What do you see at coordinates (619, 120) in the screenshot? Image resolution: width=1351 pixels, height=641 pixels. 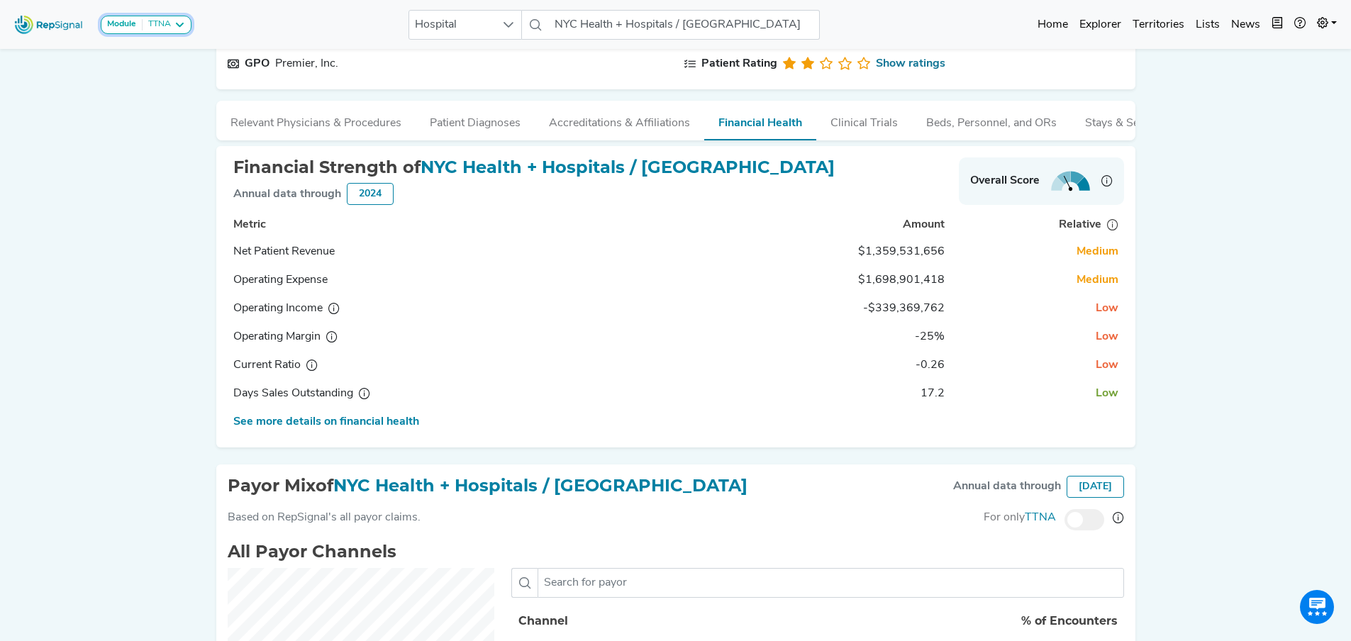 I see `button: Accreditations & Affiliations` at bounding box center [619, 120].